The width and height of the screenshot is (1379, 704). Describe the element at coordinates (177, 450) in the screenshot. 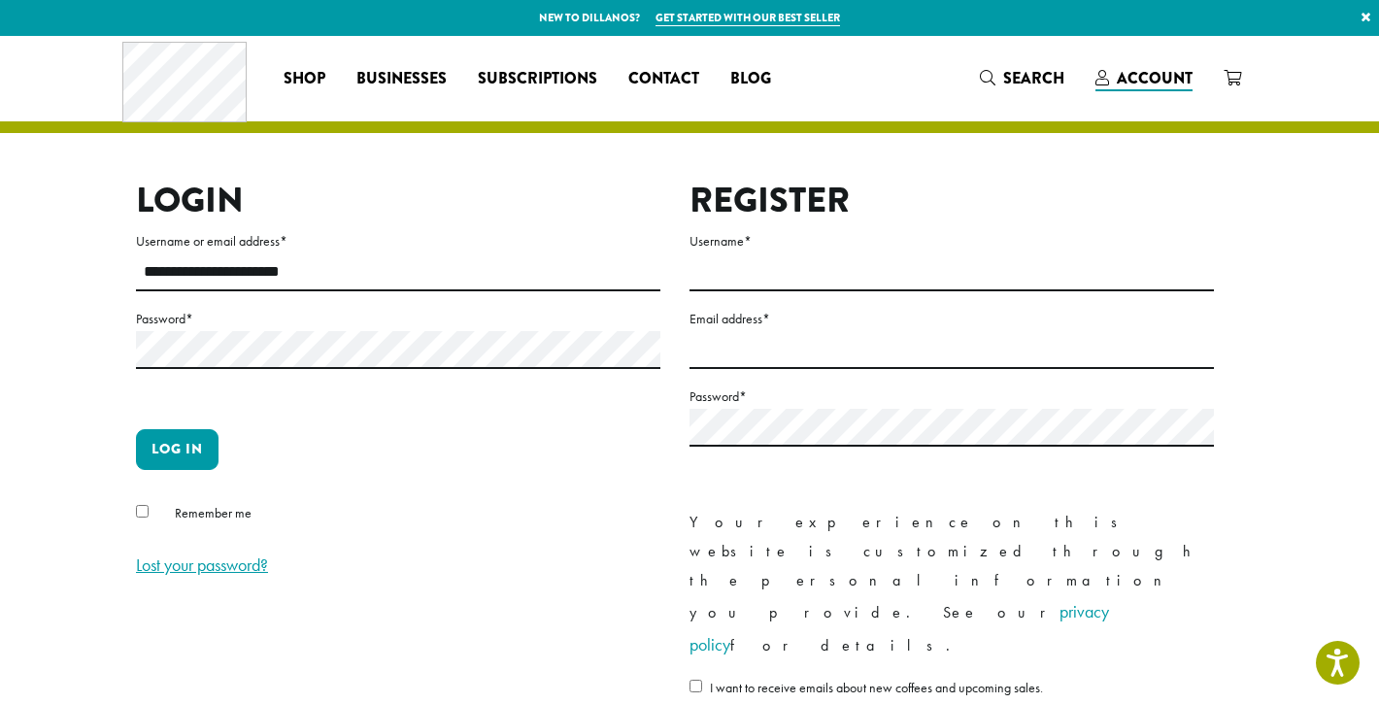

I see `button: Log in` at that location.